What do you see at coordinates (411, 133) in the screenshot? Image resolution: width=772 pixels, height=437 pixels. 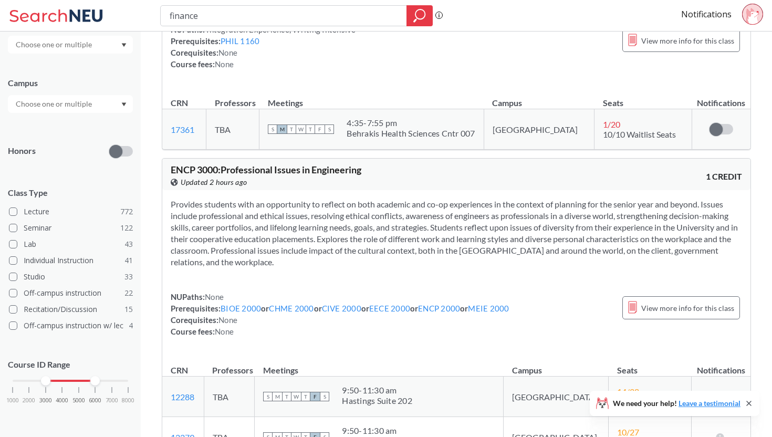 I see `div: Behrakis Health Sciences Cntr 007` at bounding box center [411, 133].